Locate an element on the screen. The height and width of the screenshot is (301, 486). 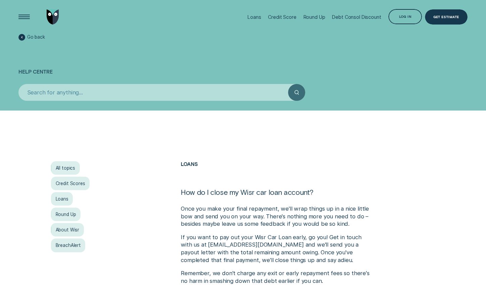
a: All topics is located at coordinates (65, 168).